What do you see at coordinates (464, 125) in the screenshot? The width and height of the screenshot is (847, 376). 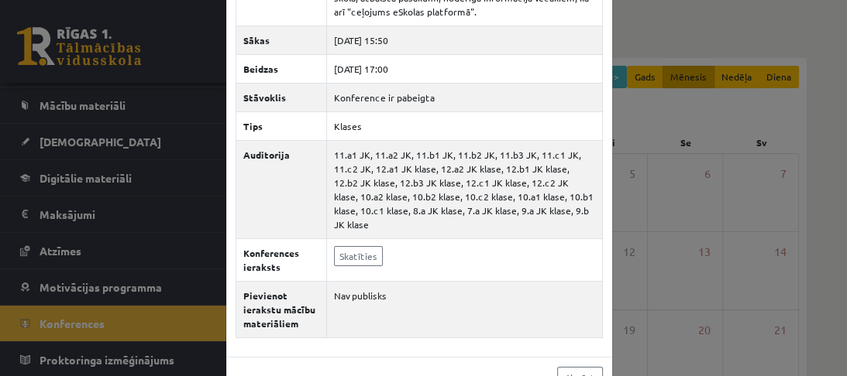 I see `td: Klases` at bounding box center [464, 125].